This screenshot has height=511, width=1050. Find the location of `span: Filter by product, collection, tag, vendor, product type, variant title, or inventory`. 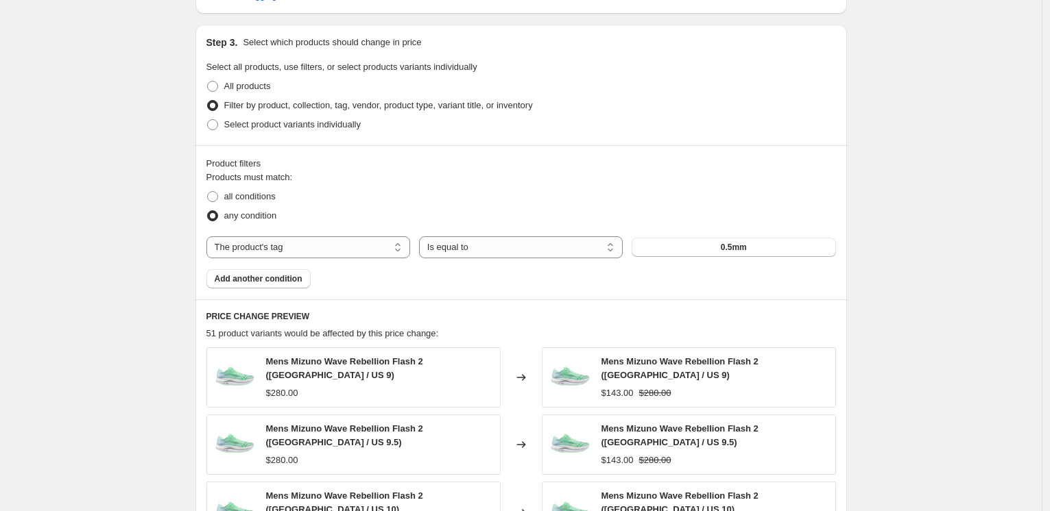

span: Filter by product, collection, tag, vendor, product type, variant title, or inventory is located at coordinates (378, 105).